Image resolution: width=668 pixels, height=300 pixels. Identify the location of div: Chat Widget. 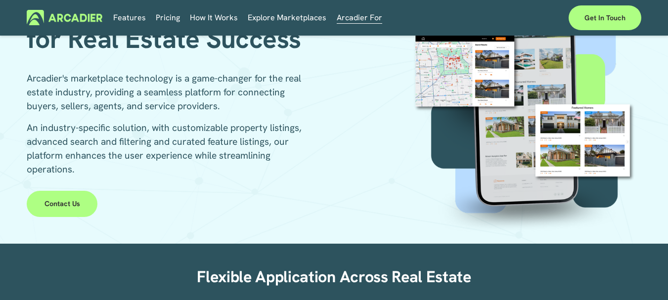
(643, 276).